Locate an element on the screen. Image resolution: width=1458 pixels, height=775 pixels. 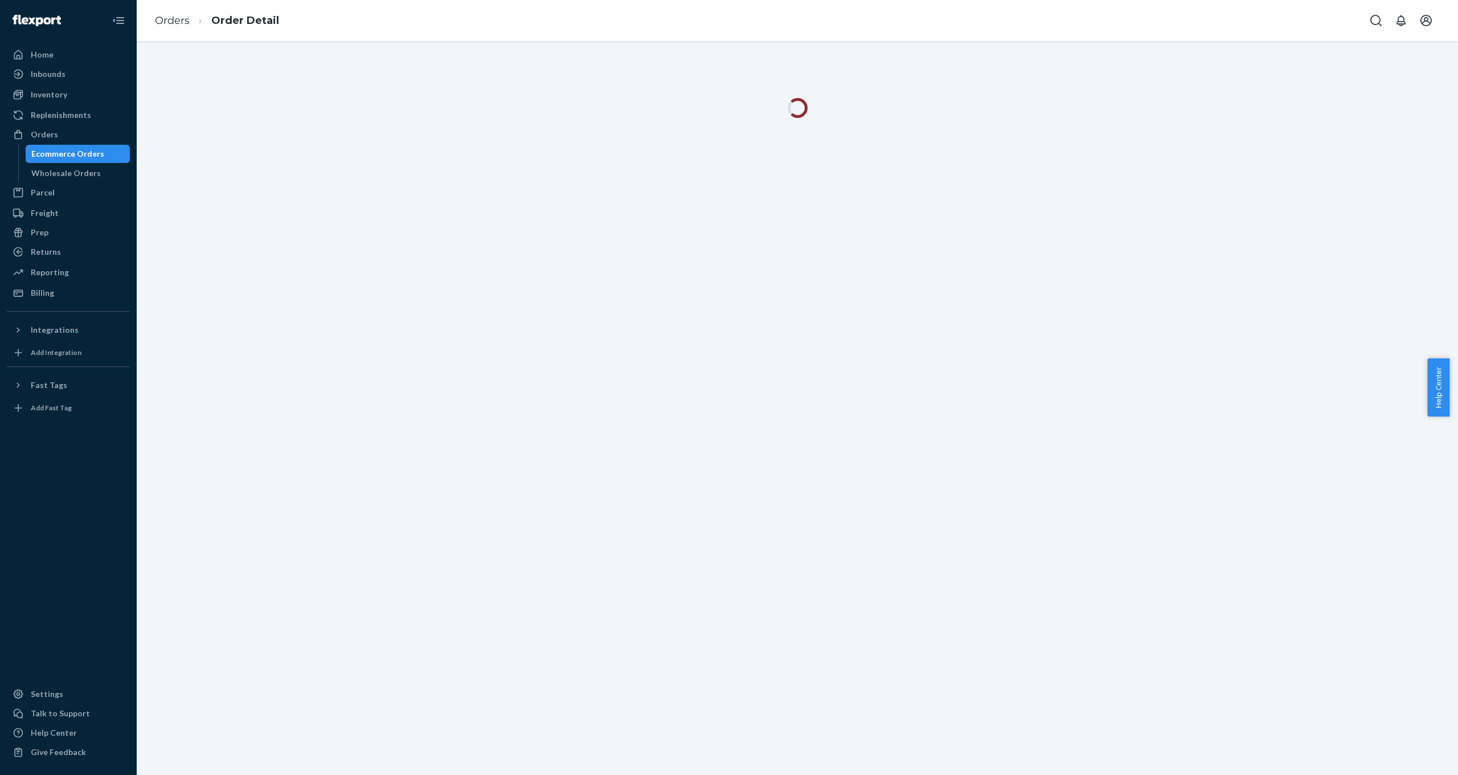
div: Integrations is located at coordinates (55, 330).